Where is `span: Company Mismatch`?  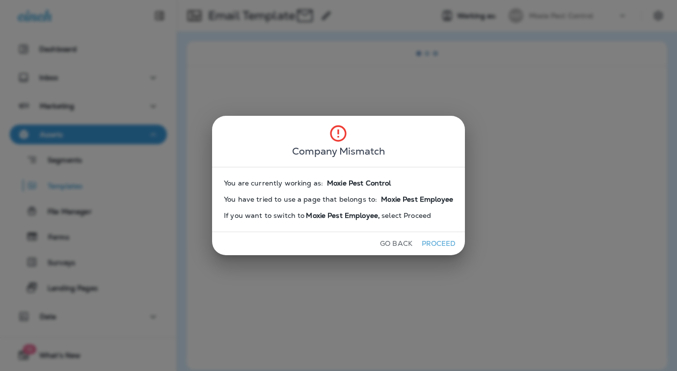
span: Company Mismatch is located at coordinates (338, 151).